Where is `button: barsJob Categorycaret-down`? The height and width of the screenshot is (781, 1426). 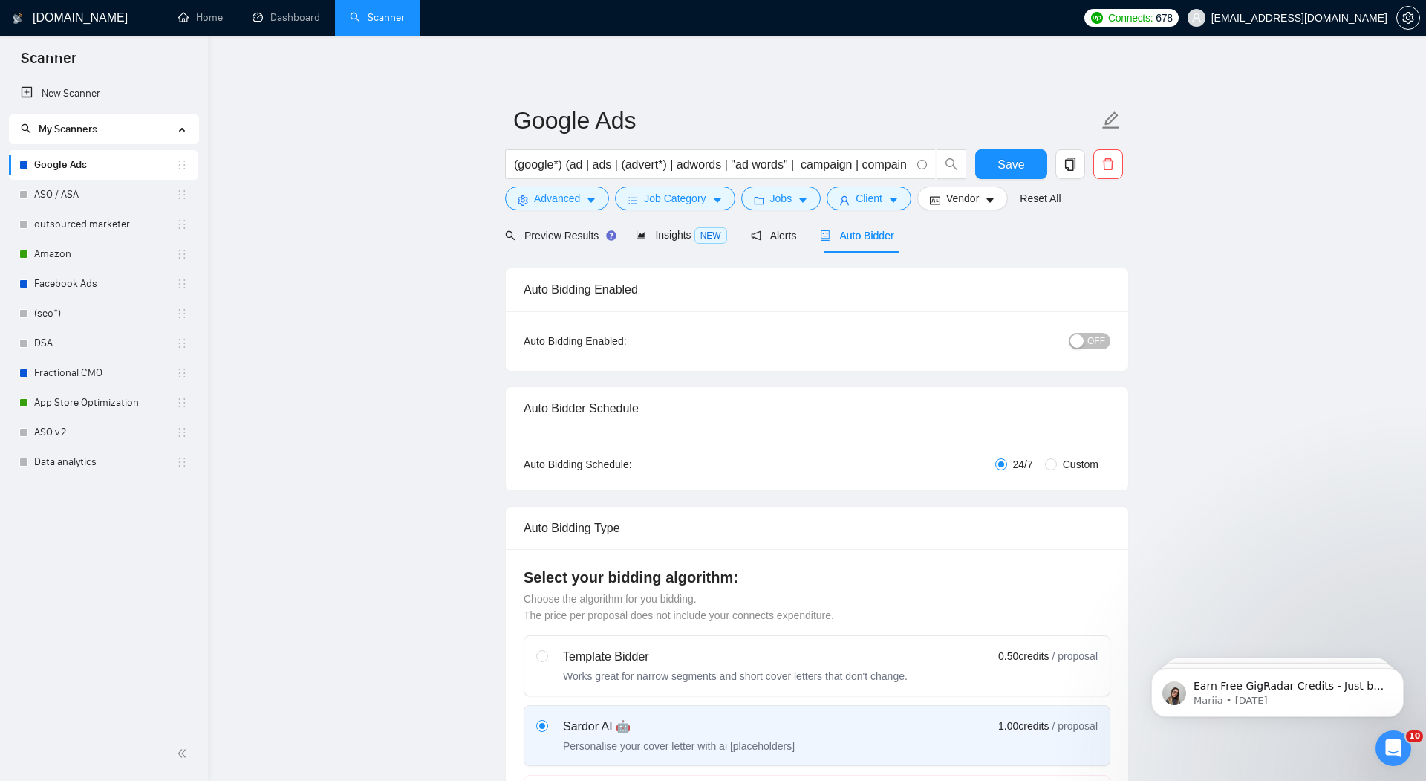 button: barsJob Categorycaret-down is located at coordinates (674, 198).